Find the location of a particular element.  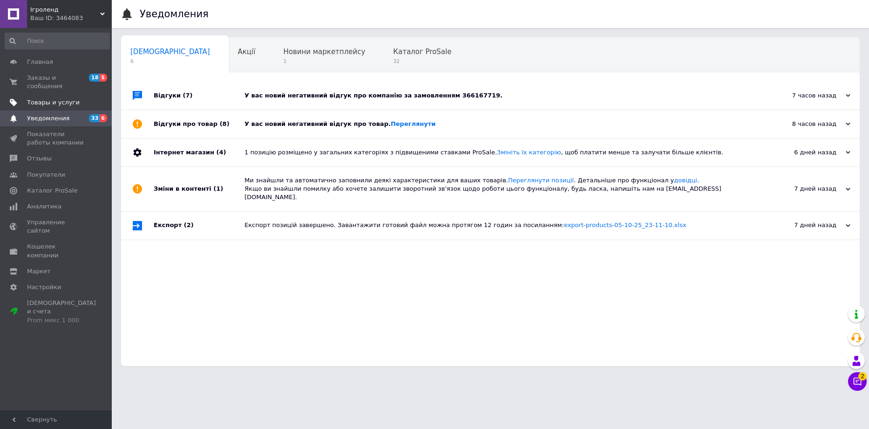

span: Главная is located at coordinates (40, 62).